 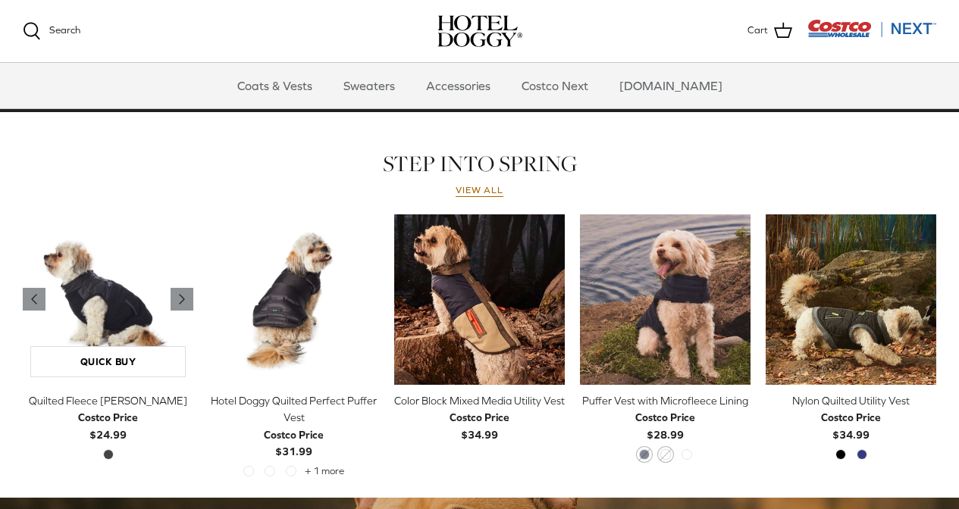 What do you see at coordinates (293, 299) in the screenshot?
I see `a: Hotel Doggy Quilted Perfect Puffer Vest` at bounding box center [293, 299].